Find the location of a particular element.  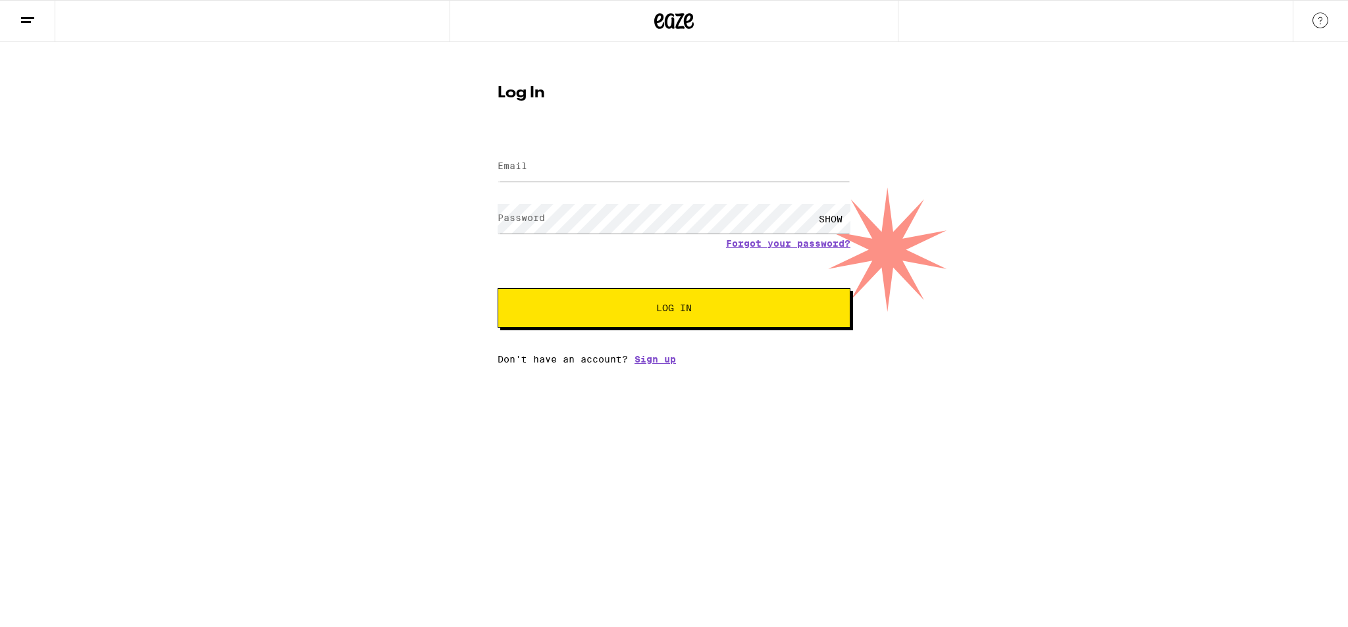

span: Log In is located at coordinates (674, 308).